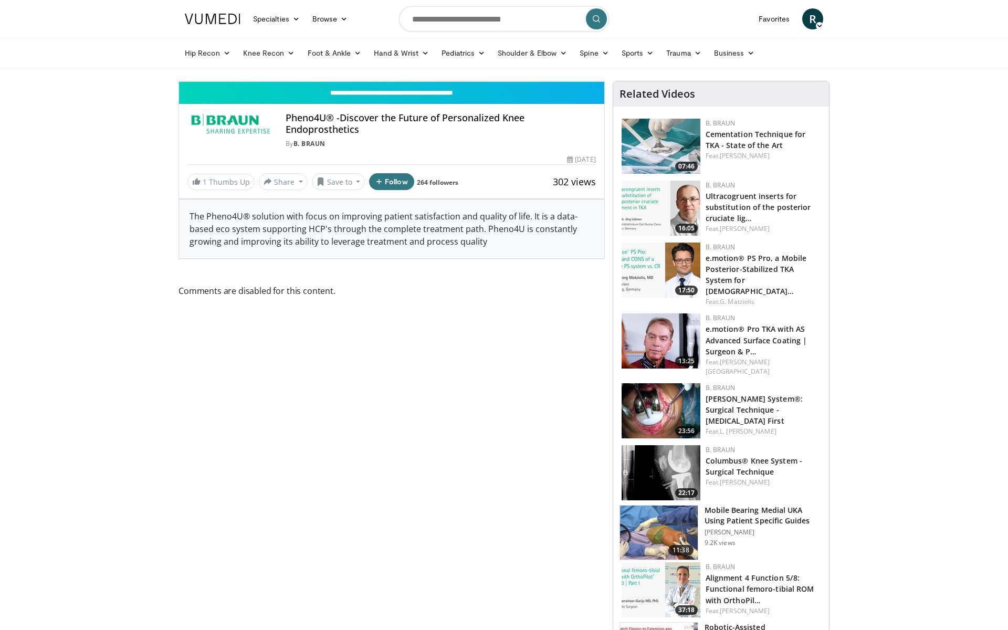  I want to click on a: Pediatrics, so click(463, 53).